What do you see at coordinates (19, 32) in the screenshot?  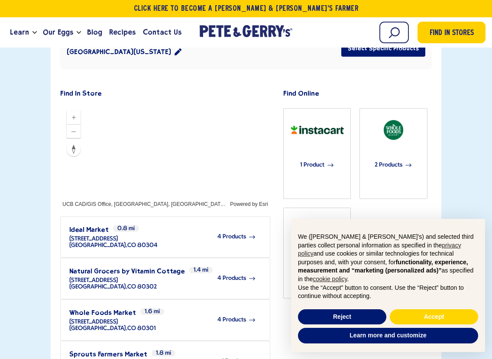 I see `span: Learn` at bounding box center [19, 32].